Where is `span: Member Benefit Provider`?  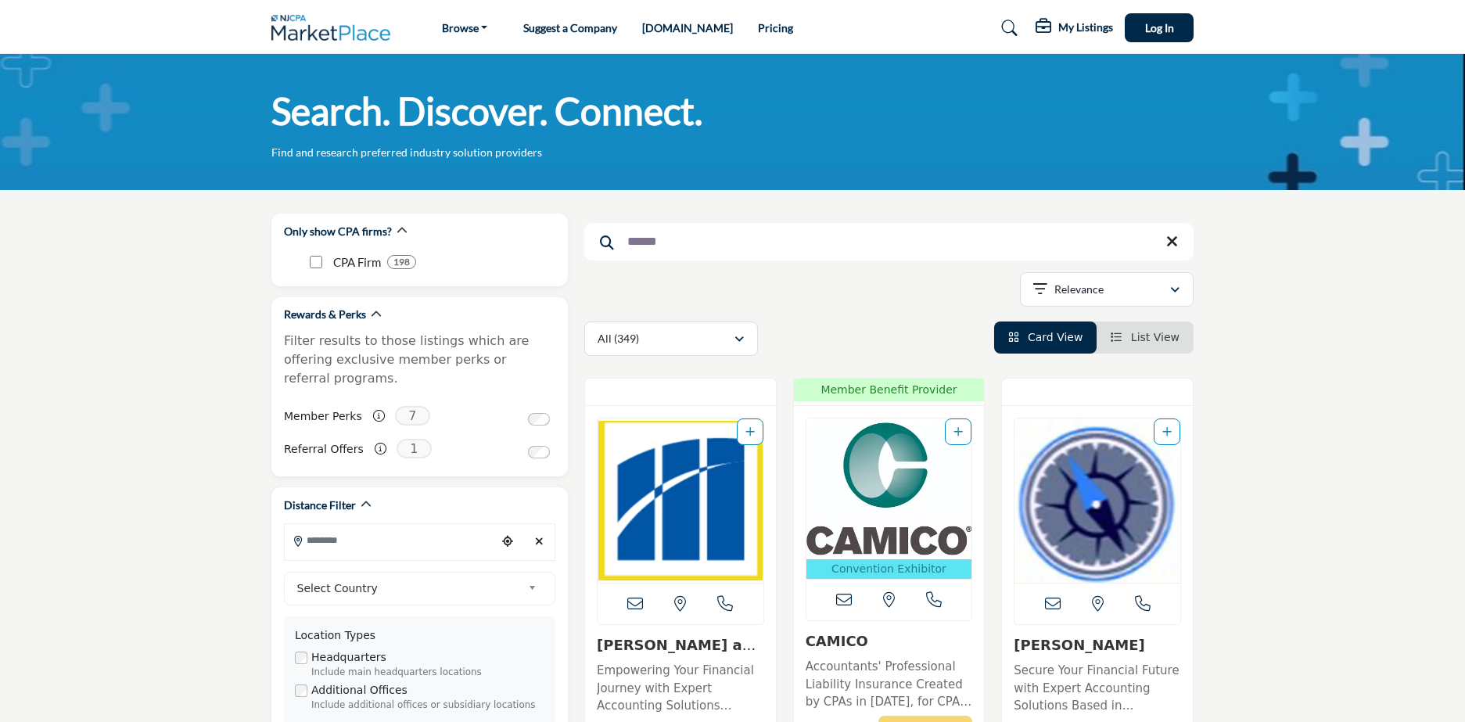 span: Member Benefit Provider is located at coordinates (889, 389).